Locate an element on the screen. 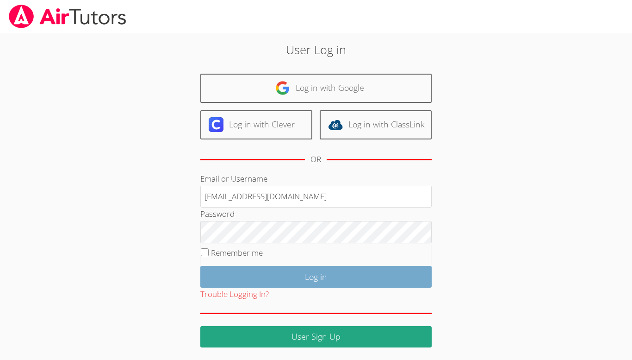 Image resolution: width=632 pixels, height=360 pixels. img: airtutors_banner-c4298cdbf04f3fff15de1276eac7730deb9818008684d7c2e4769d2f7ddbe033.png is located at coordinates (68, 16).